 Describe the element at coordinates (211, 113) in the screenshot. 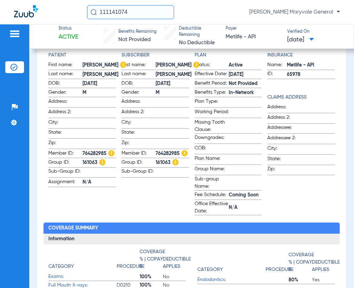

I see `span: Waiting Period:` at that location.